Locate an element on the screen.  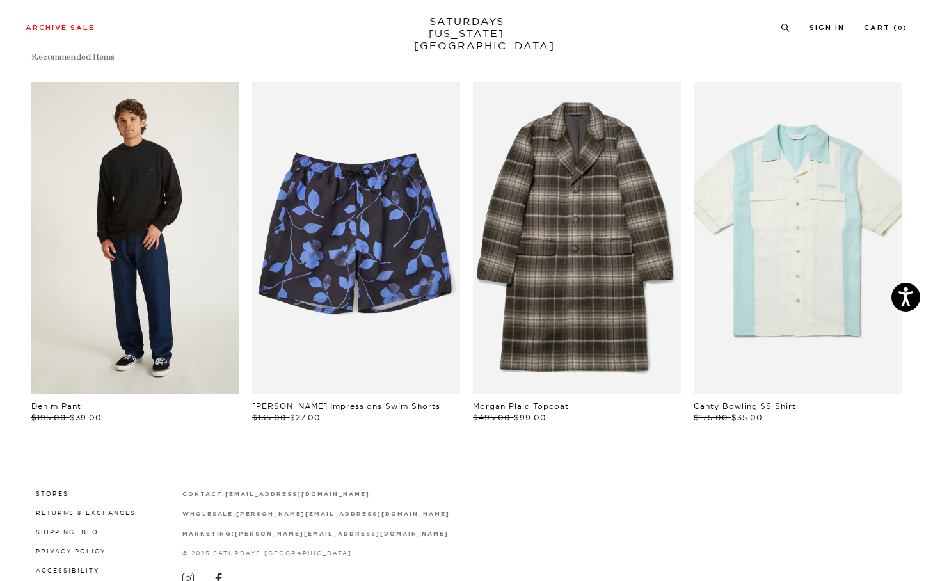
span: $99.00 is located at coordinates (530, 417).